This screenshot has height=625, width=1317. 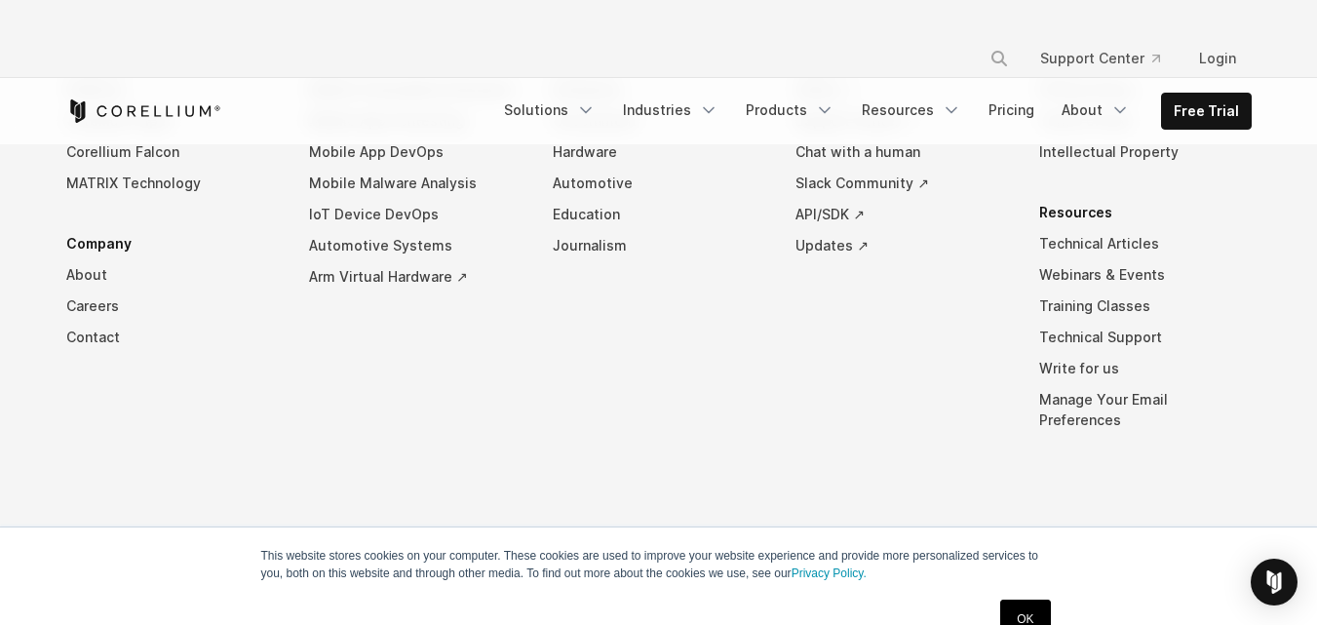 What do you see at coordinates (1145, 306) in the screenshot?
I see `a: Training Classes` at bounding box center [1145, 306].